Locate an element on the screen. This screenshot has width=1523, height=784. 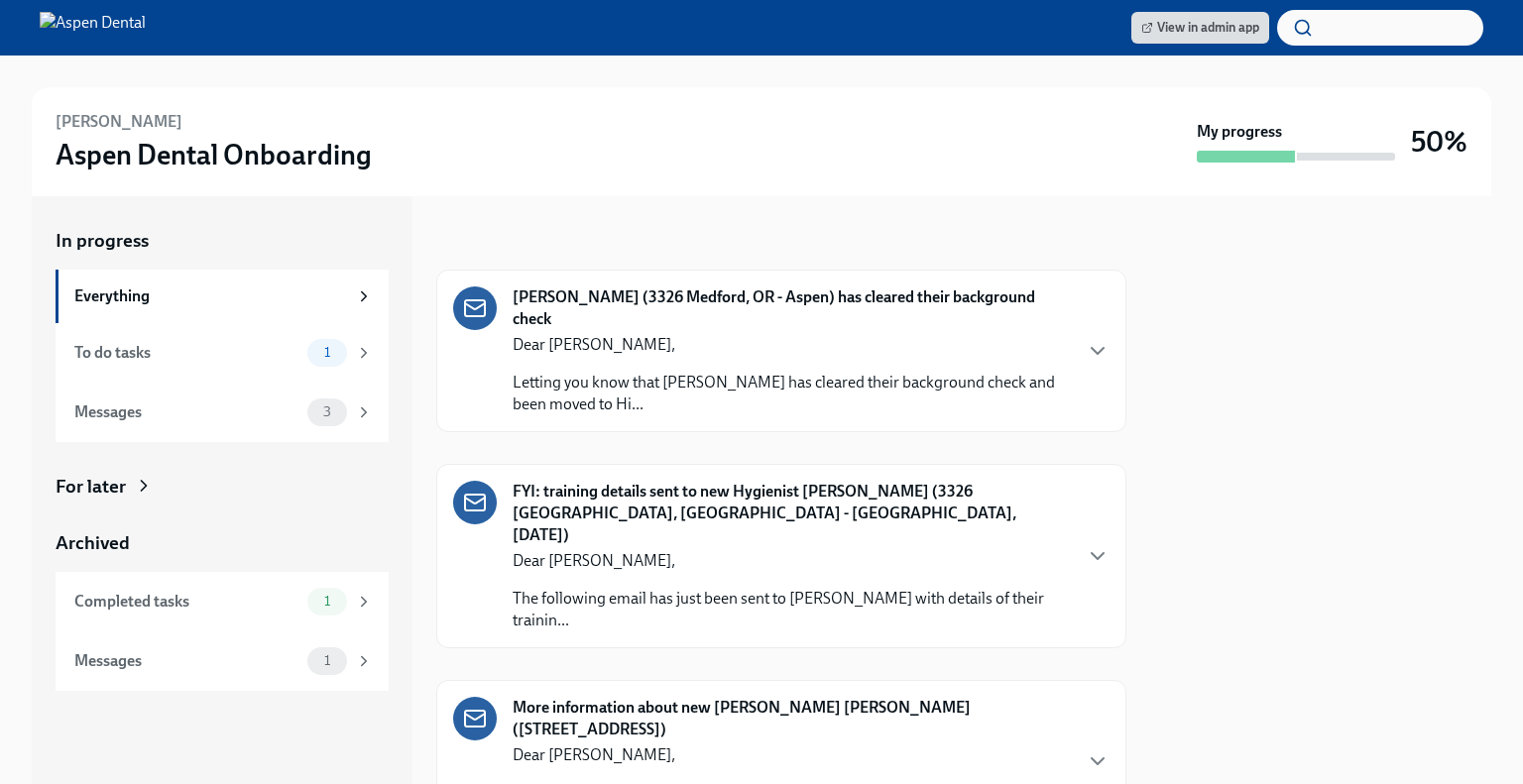
a: In progress is located at coordinates (222, 241).